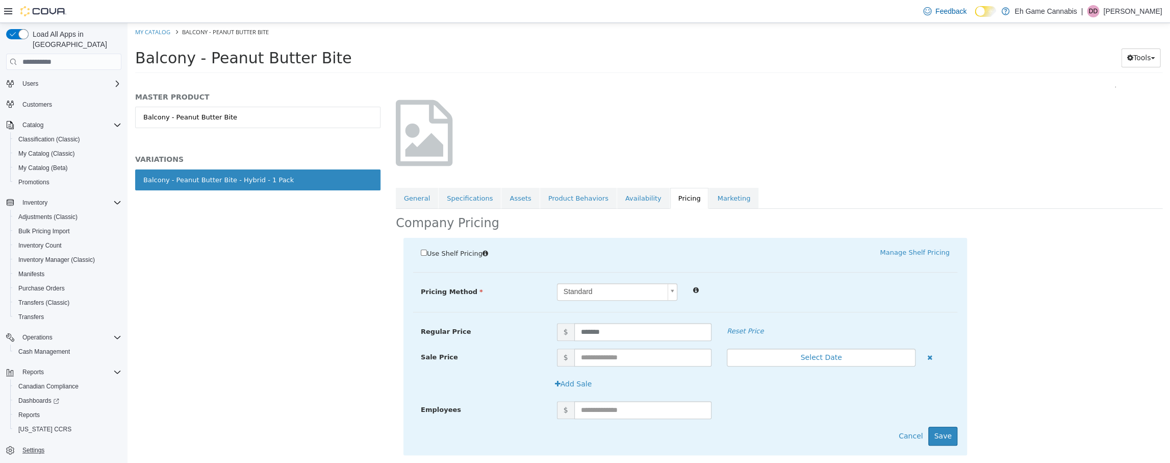 Image resolution: width=1170 pixels, height=463 pixels. Describe the element at coordinates (30, 84) in the screenshot. I see `button: Users` at that location.